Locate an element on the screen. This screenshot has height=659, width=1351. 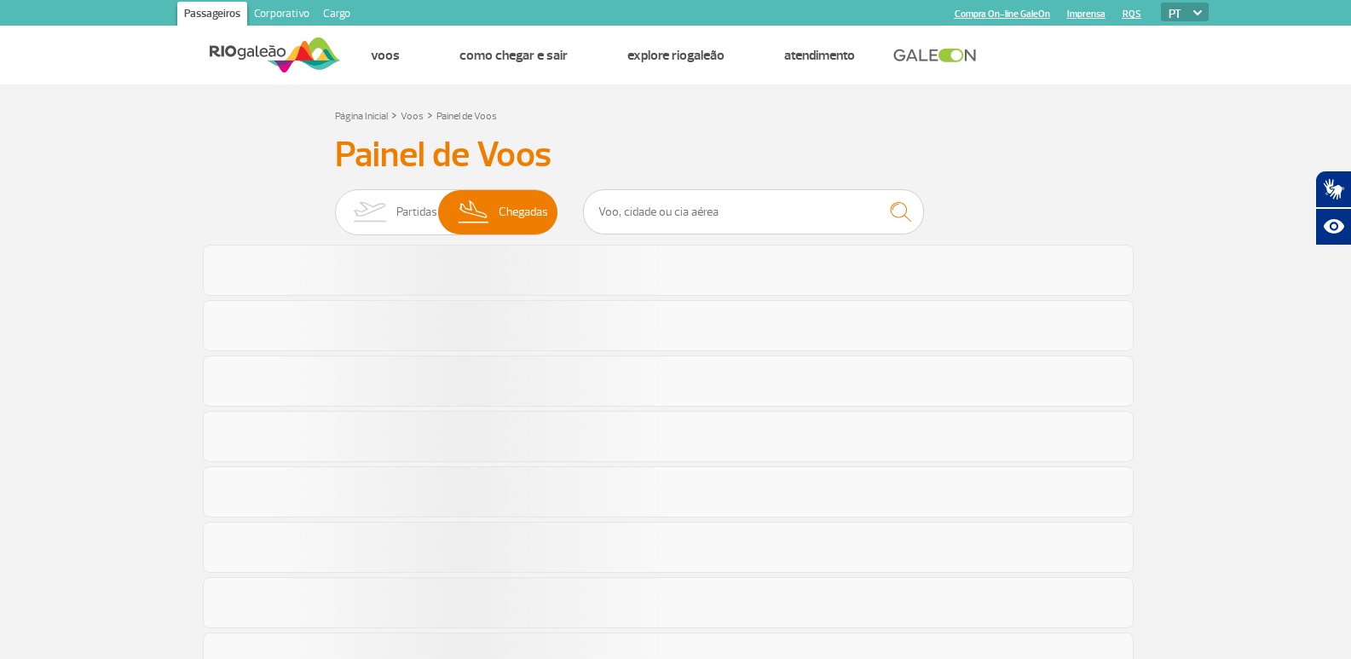
a: Compra On-line GaleOn is located at coordinates (1003, 14).